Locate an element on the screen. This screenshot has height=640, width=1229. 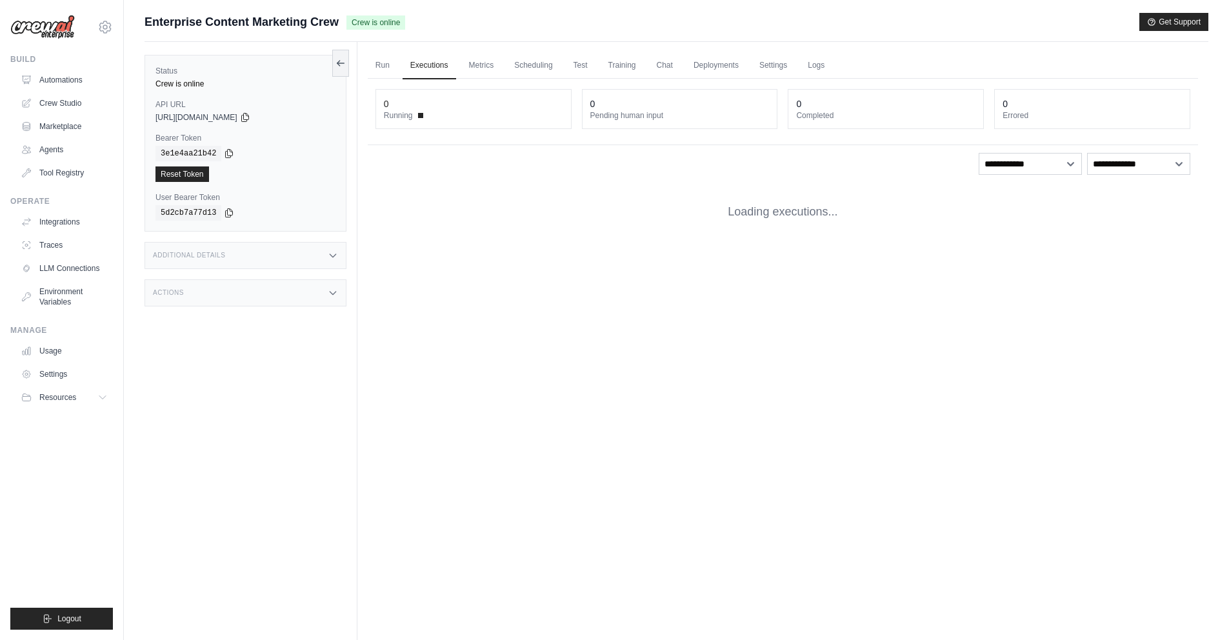
h3: Actions is located at coordinates (168, 293).